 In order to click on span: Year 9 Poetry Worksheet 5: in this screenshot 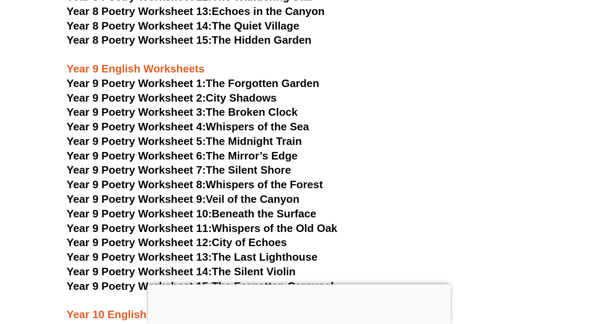, I will do `click(136, 141)`.